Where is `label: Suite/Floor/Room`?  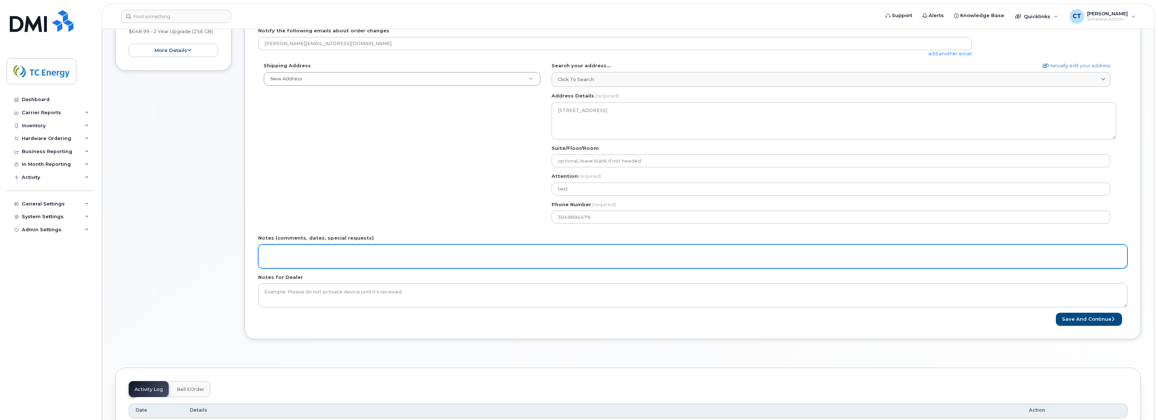 label: Suite/Floor/Room is located at coordinates (575, 148).